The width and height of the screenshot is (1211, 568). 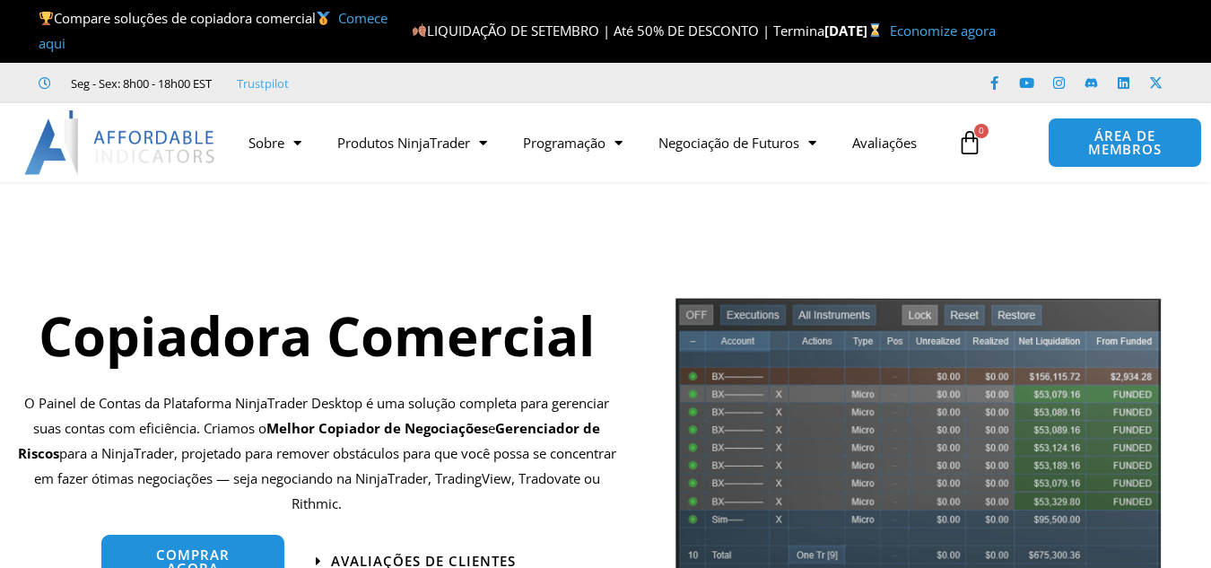 I want to click on font: Comece aqui, so click(x=213, y=30).